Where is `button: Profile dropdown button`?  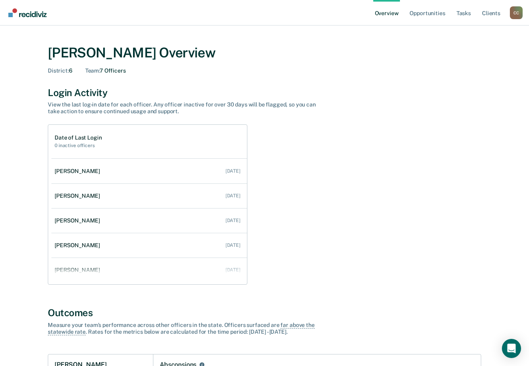 button: Profile dropdown button is located at coordinates (516, 13).